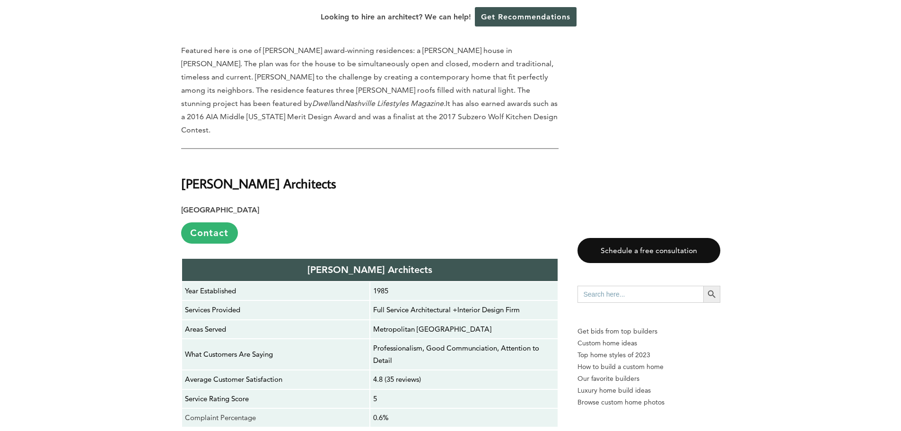 The image size is (901, 431). I want to click on a: Get Recommendations, so click(525, 17).